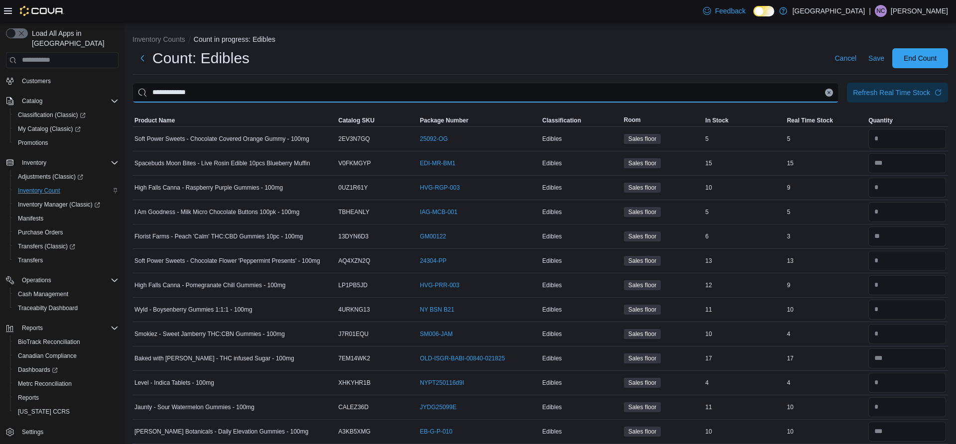 This screenshot has width=956, height=444. I want to click on div: 4, so click(825, 383).